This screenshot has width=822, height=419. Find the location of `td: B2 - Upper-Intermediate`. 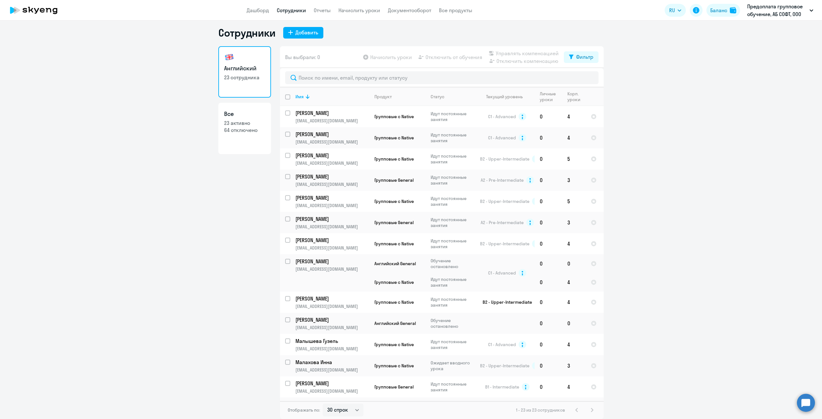

td: B2 - Upper-Intermediate is located at coordinates (505, 302).